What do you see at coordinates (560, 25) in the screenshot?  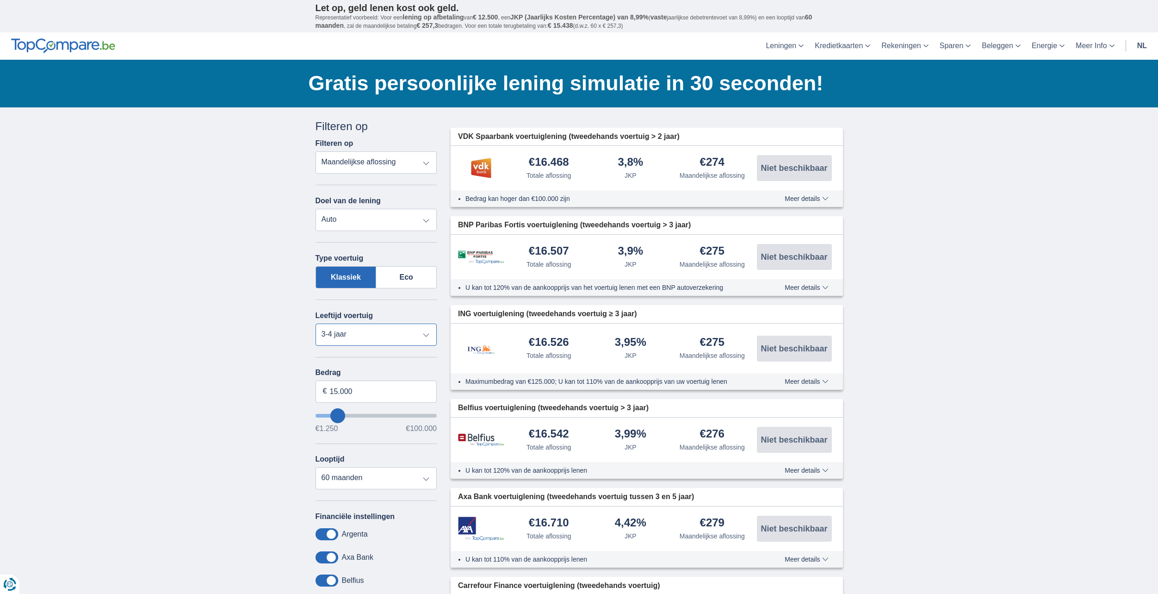 I see `span: € 15.438` at bounding box center [560, 25].